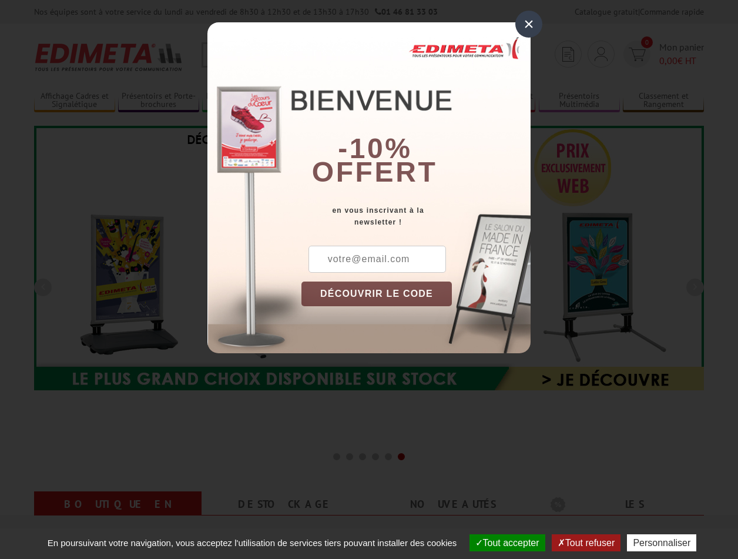 Image resolution: width=738 pixels, height=559 pixels. Describe the element at coordinates (507, 542) in the screenshot. I see `button: Tout accepter` at that location.